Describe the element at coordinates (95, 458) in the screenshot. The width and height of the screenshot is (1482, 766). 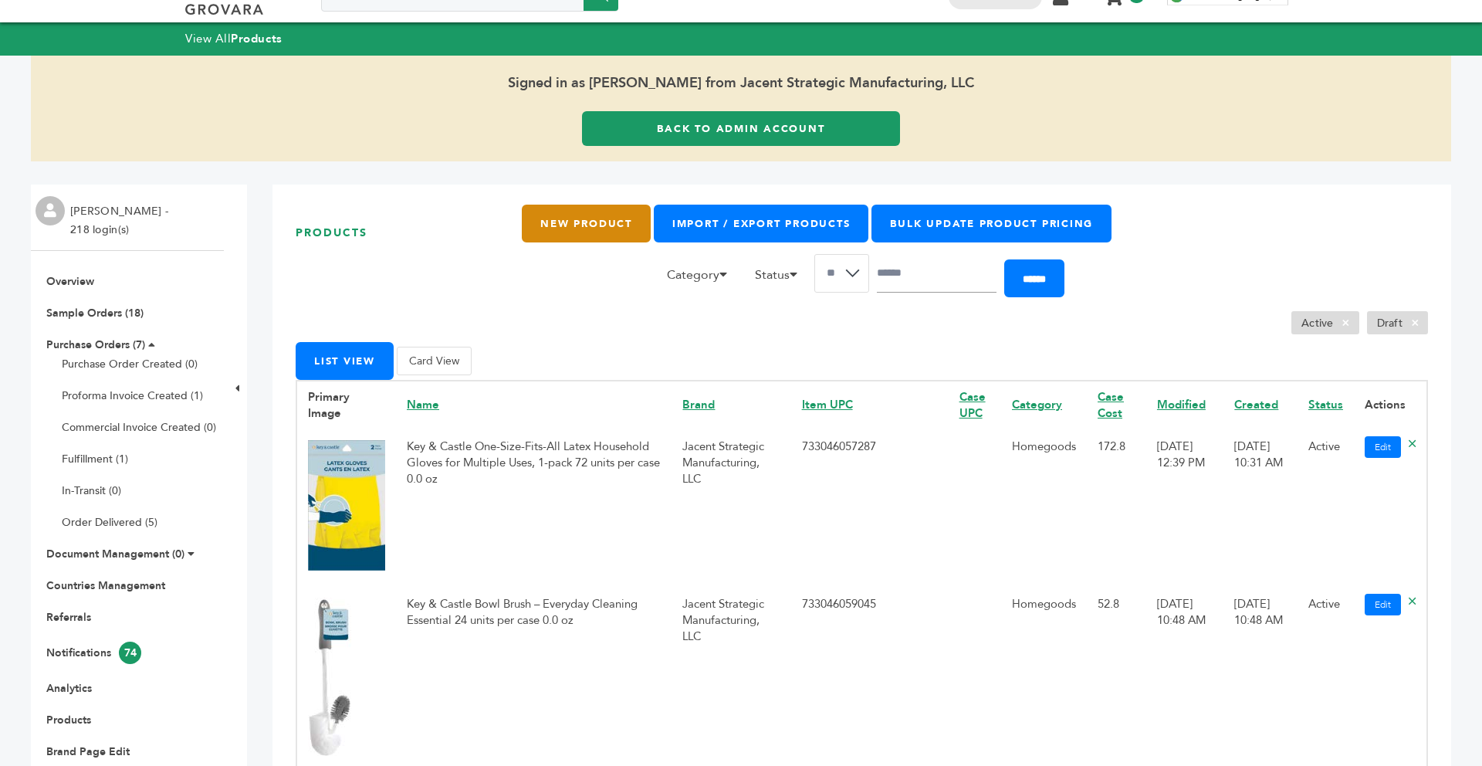
I see `a: Fulfillment (1)` at that location.